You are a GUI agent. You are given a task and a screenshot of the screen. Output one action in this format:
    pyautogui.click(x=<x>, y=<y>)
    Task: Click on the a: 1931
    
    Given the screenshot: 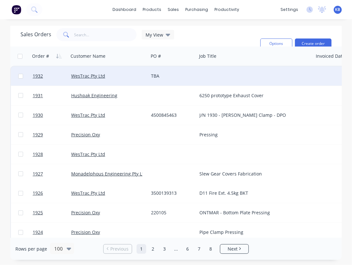 What is the action you would take?
    pyautogui.click(x=52, y=95)
    